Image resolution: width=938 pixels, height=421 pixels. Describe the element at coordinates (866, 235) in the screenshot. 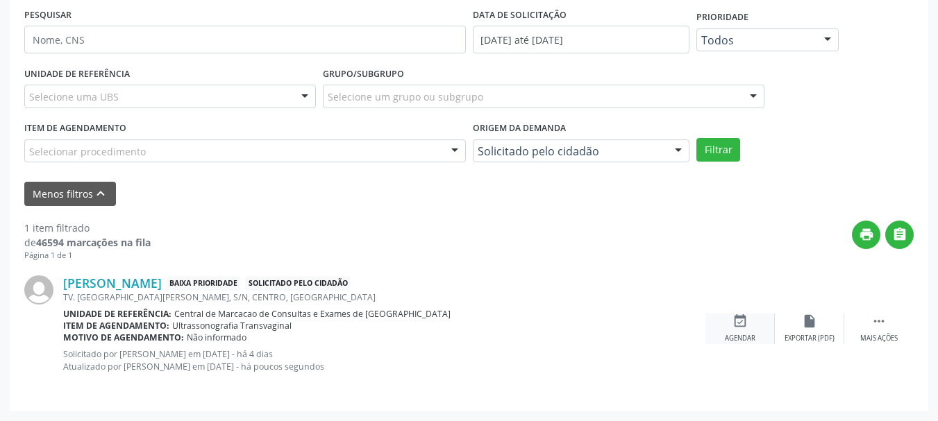

I see `button: print` at that location.